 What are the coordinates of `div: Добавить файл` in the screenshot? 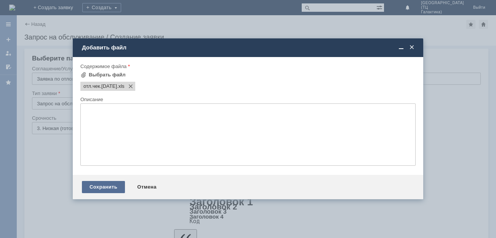 It's located at (249, 48).